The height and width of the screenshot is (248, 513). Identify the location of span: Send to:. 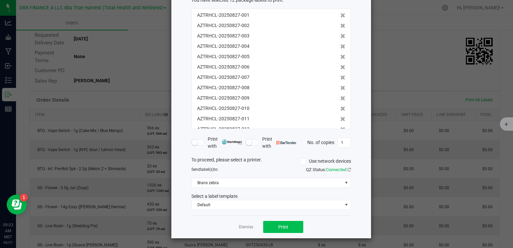
(205, 169).